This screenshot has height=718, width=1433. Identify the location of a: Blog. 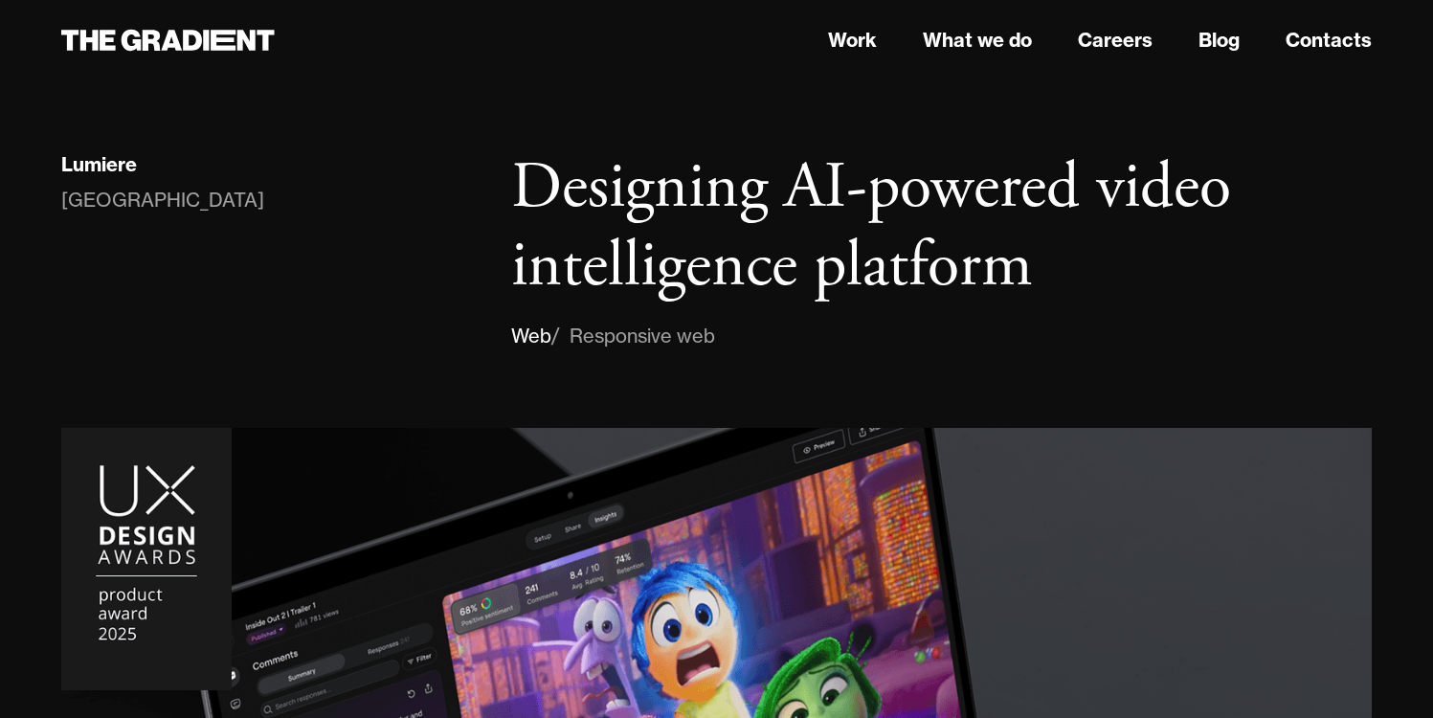
(1218, 40).